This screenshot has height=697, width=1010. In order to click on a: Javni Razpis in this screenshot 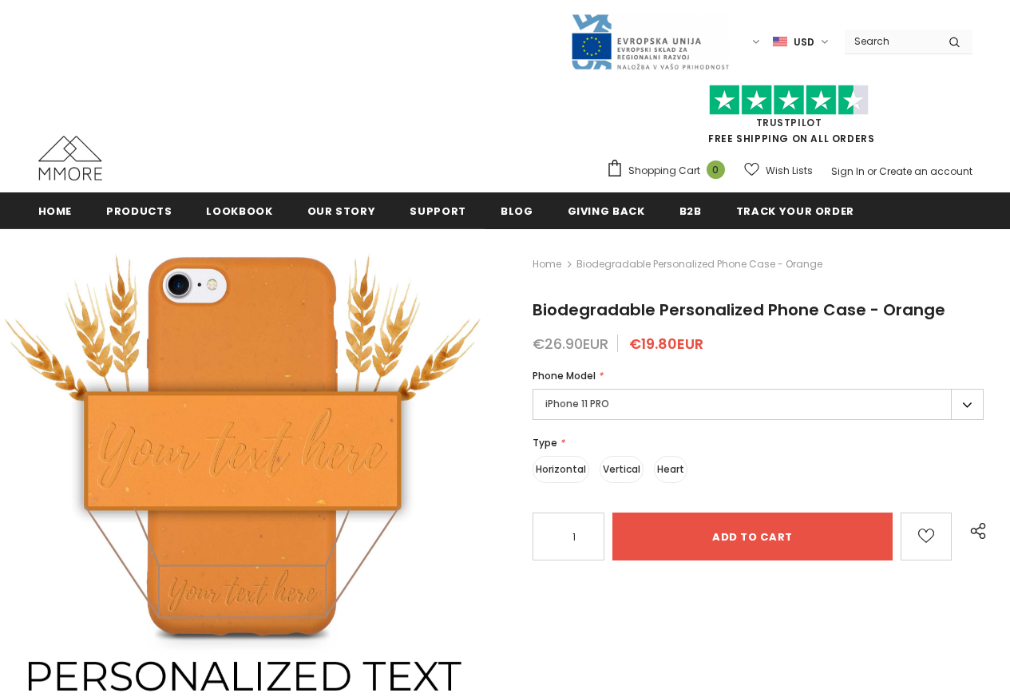, I will do `click(650, 41)`.